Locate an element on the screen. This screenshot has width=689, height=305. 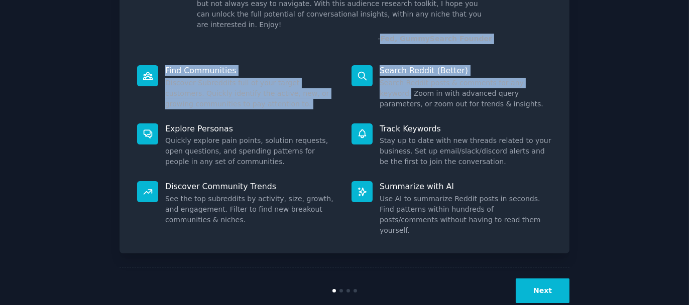
p: Explore Personas is located at coordinates (251, 129).